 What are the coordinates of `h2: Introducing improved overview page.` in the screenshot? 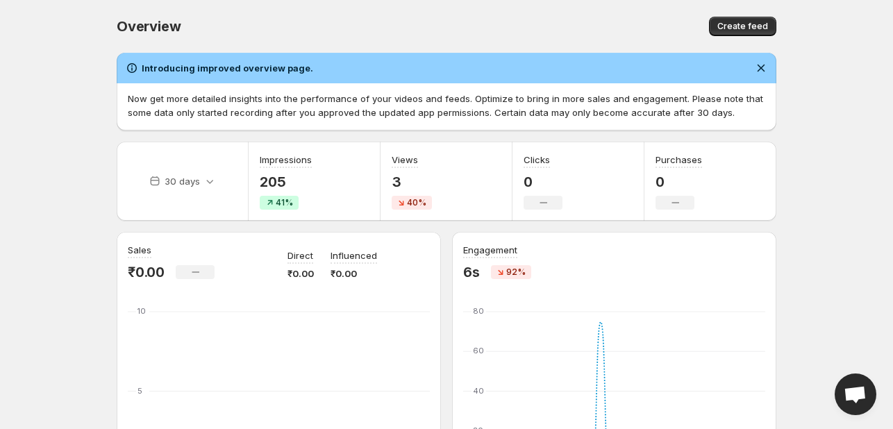 It's located at (227, 68).